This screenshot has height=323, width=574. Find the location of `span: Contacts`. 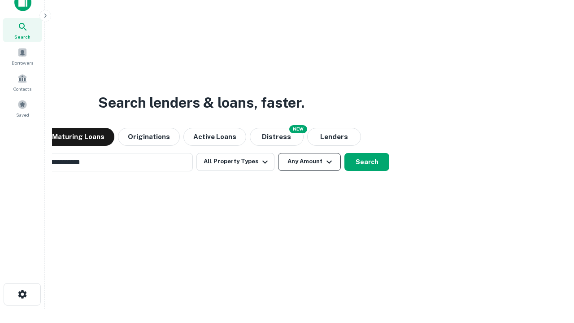

span: Contacts is located at coordinates (22, 89).